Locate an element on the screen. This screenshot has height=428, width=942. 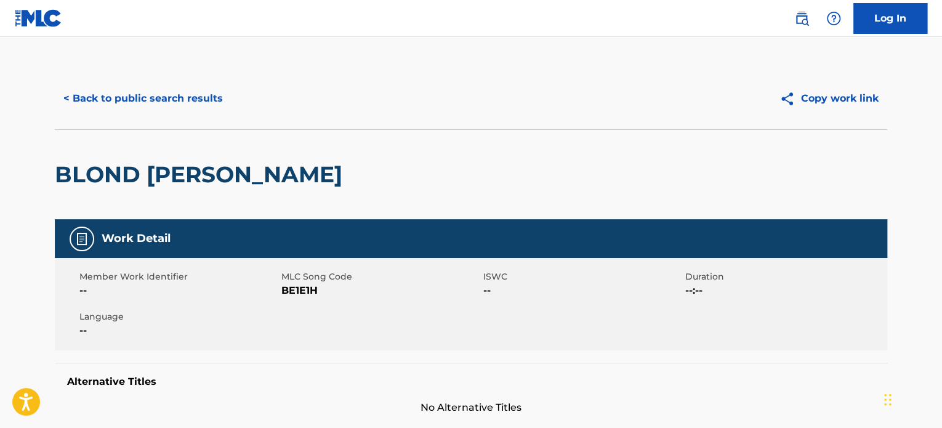
h5: Alternative Titles is located at coordinates (471, 382).